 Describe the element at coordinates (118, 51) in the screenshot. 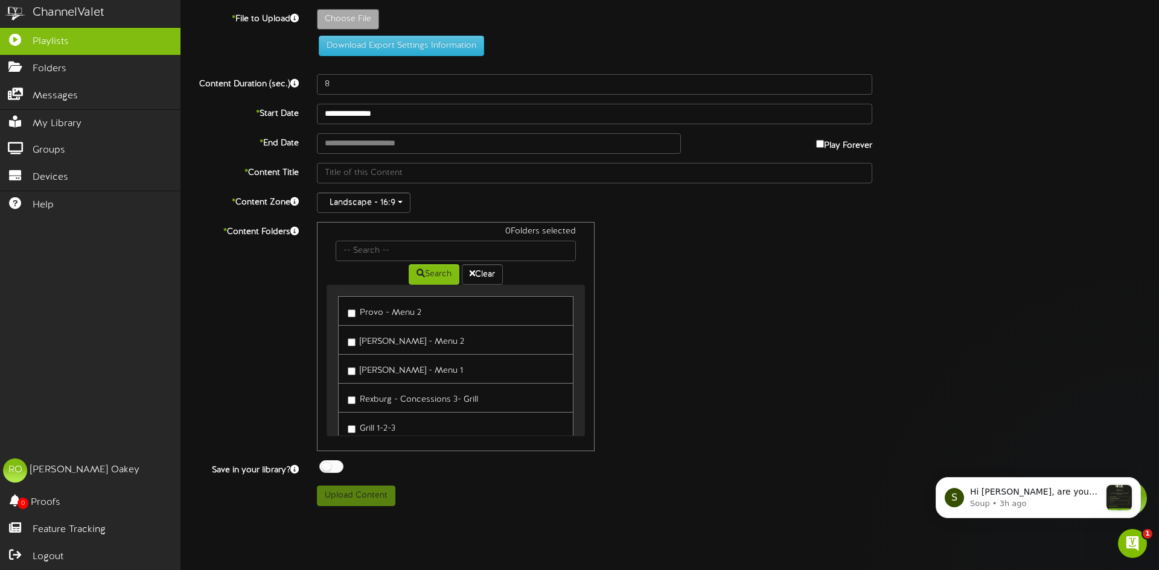

I see `p: Message from Soup, sent 3h ago` at that location.